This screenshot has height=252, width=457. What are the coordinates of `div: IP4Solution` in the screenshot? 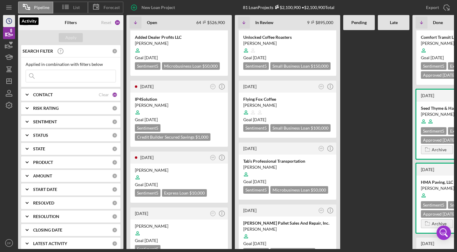 It's located at (179, 99).